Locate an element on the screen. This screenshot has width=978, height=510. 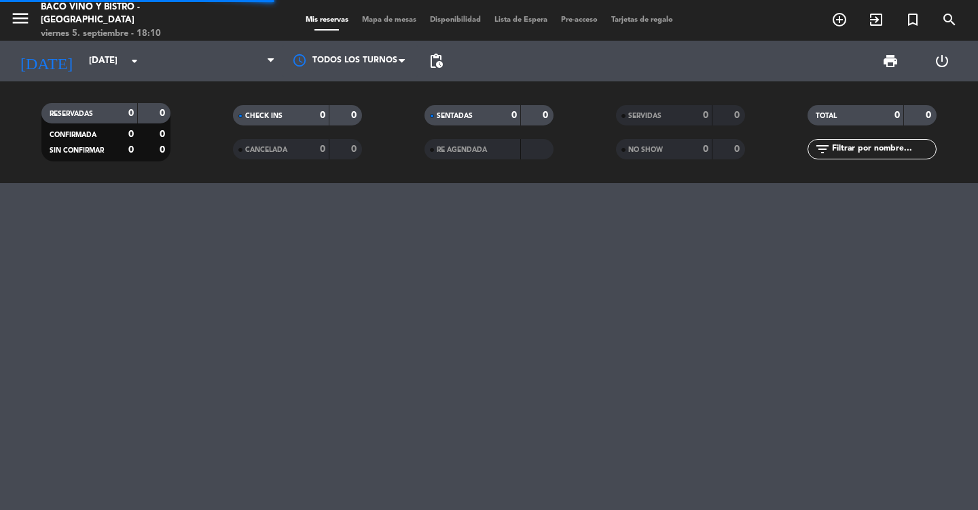
span: SENTADAS is located at coordinates (454, 116).